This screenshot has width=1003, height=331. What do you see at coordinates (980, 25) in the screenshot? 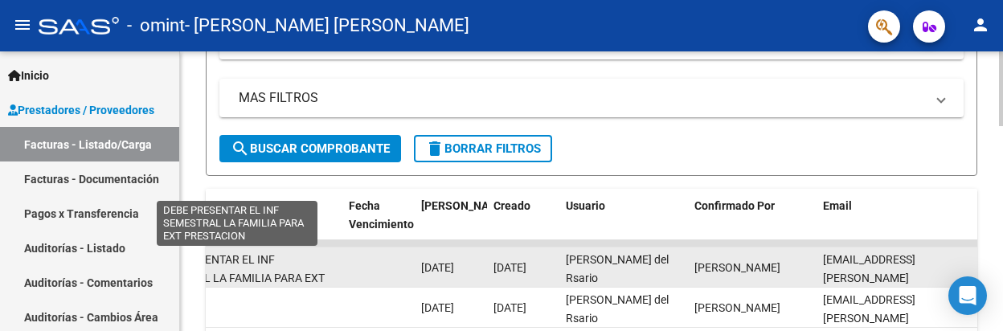
I see `mat-icon: person` at bounding box center [980, 25].